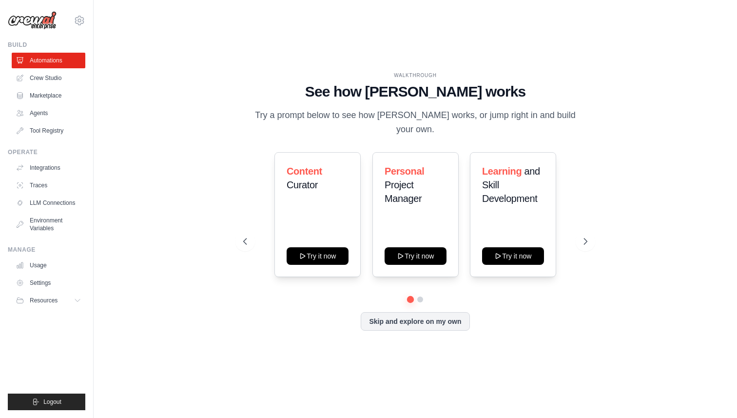  I want to click on a: Settings, so click(48, 283).